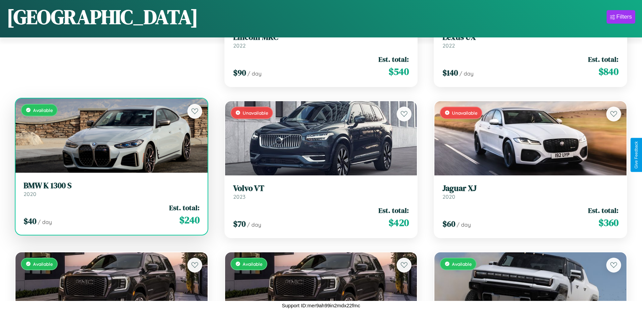  Describe the element at coordinates (112, 189) in the screenshot. I see `a: BMW K 1300 S2020` at that location.